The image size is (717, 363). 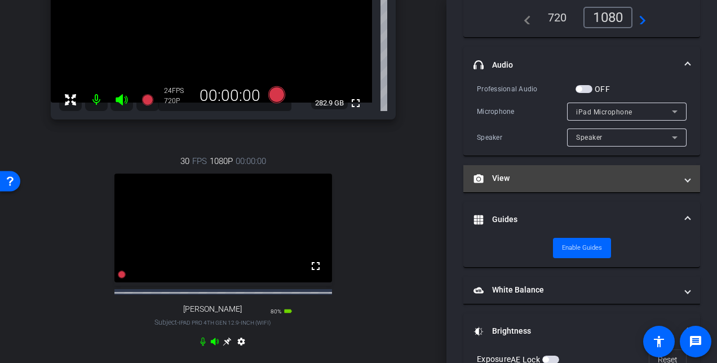 What do you see at coordinates (575, 65) in the screenshot?
I see `mat-panel-title: Audio` at bounding box center [575, 65].